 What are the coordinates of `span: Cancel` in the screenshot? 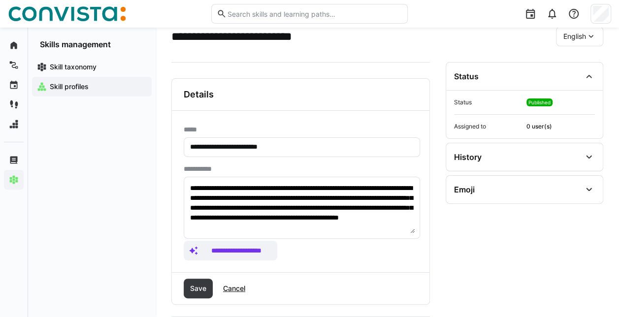 It's located at (234, 289).